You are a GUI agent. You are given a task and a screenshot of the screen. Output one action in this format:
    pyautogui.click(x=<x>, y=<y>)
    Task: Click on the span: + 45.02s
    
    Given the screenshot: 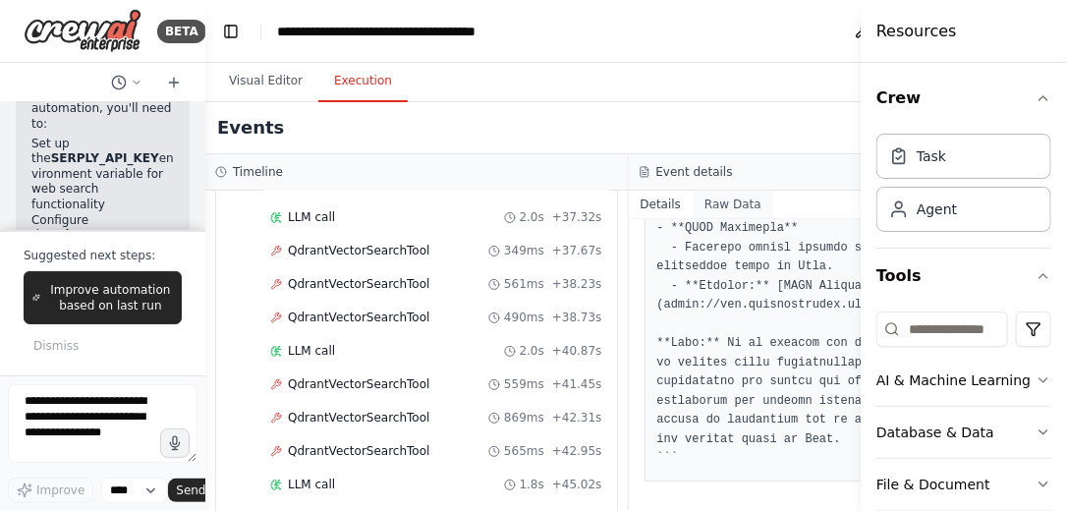 What is the action you would take?
    pyautogui.click(x=577, y=485)
    